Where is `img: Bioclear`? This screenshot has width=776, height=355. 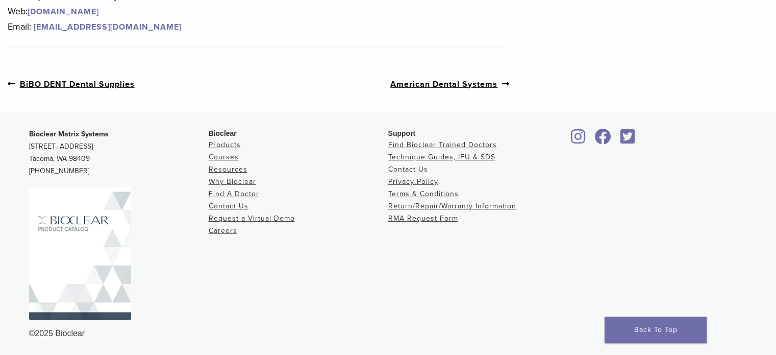 img: Bioclear is located at coordinates (80, 253).